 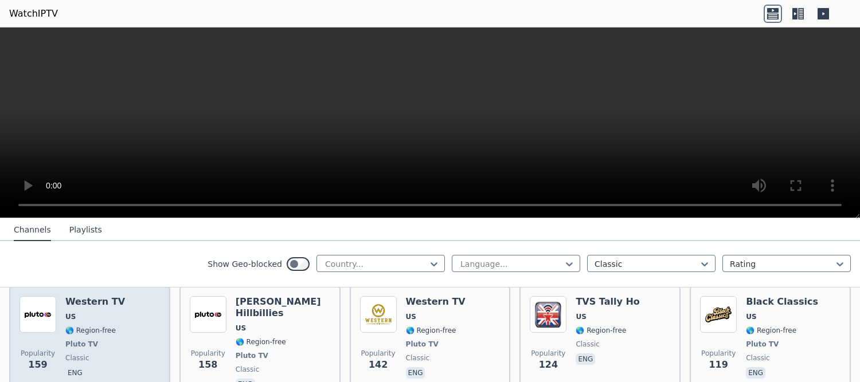 What do you see at coordinates (245, 264) in the screenshot?
I see `label: Show Geo-blocked` at bounding box center [245, 264].